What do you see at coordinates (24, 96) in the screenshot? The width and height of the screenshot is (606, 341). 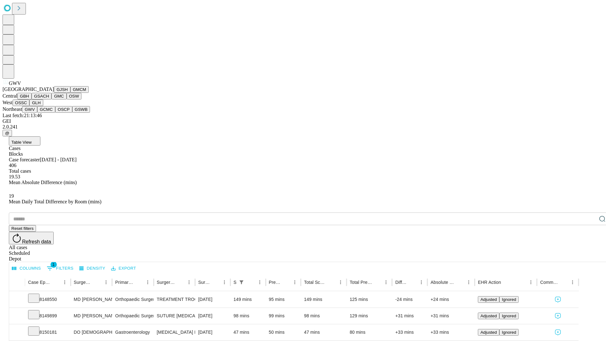 I see `button: GBH` at bounding box center [24, 96].